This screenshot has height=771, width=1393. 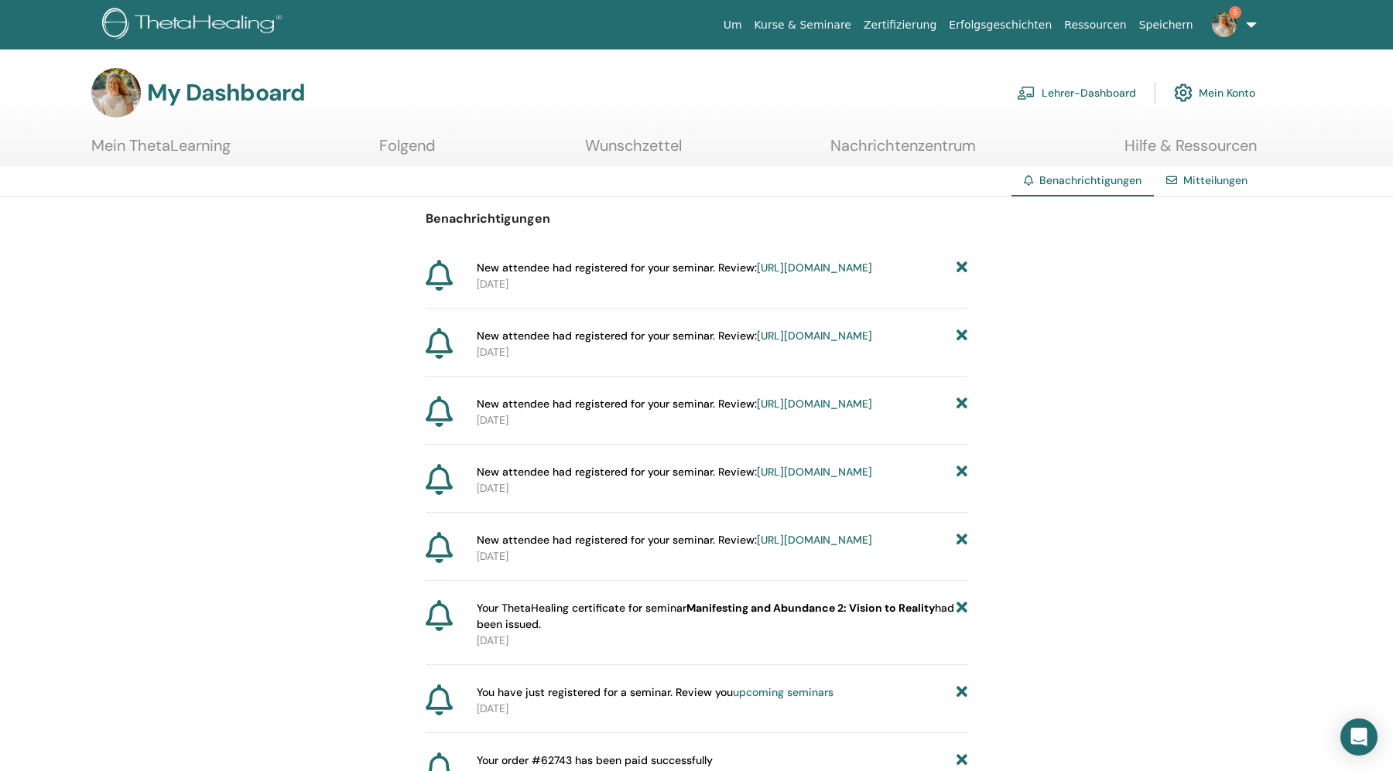 What do you see at coordinates (1026, 93) in the screenshot?
I see `img: chalkboard-teacher.svg` at bounding box center [1026, 93].